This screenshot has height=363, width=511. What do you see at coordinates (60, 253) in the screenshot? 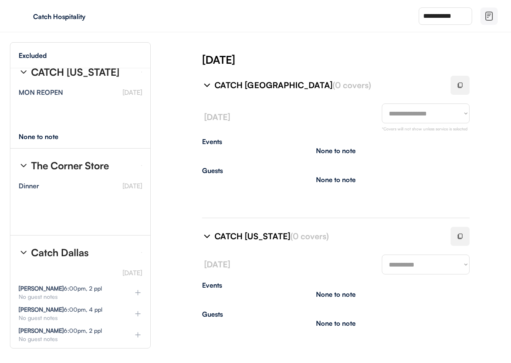
I see `div: Catch Dallas` at bounding box center [60, 253].